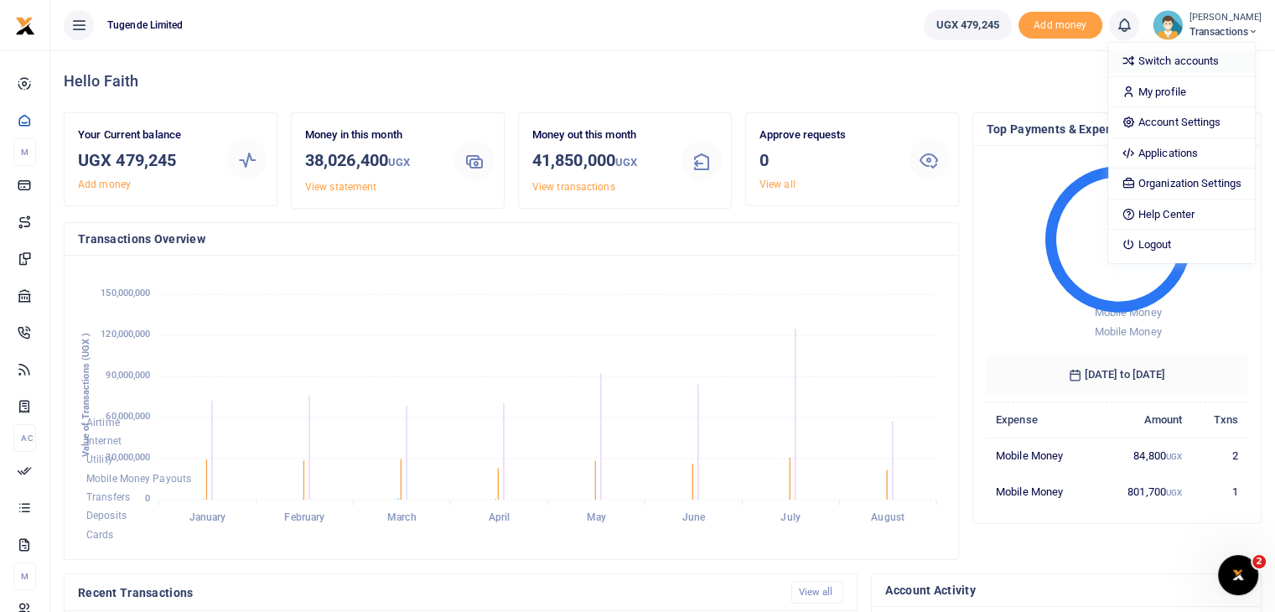  I want to click on p: Money in this month, so click(373, 135).